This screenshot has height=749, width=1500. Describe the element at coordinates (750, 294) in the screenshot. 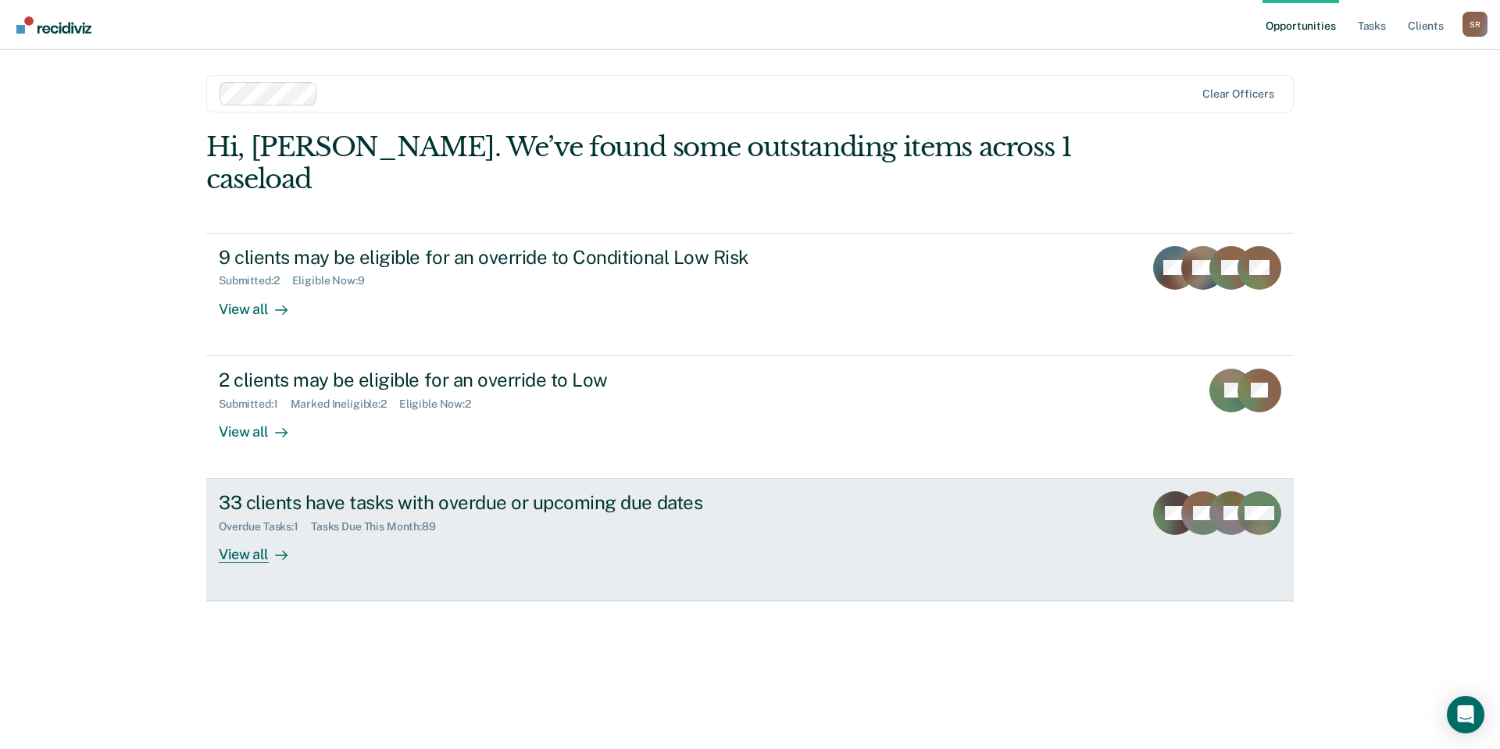

I see `a: 9 clients may be eligible for an override to Conditional Low RiskSubmitted:2Eligible Now:9View all` at that location.